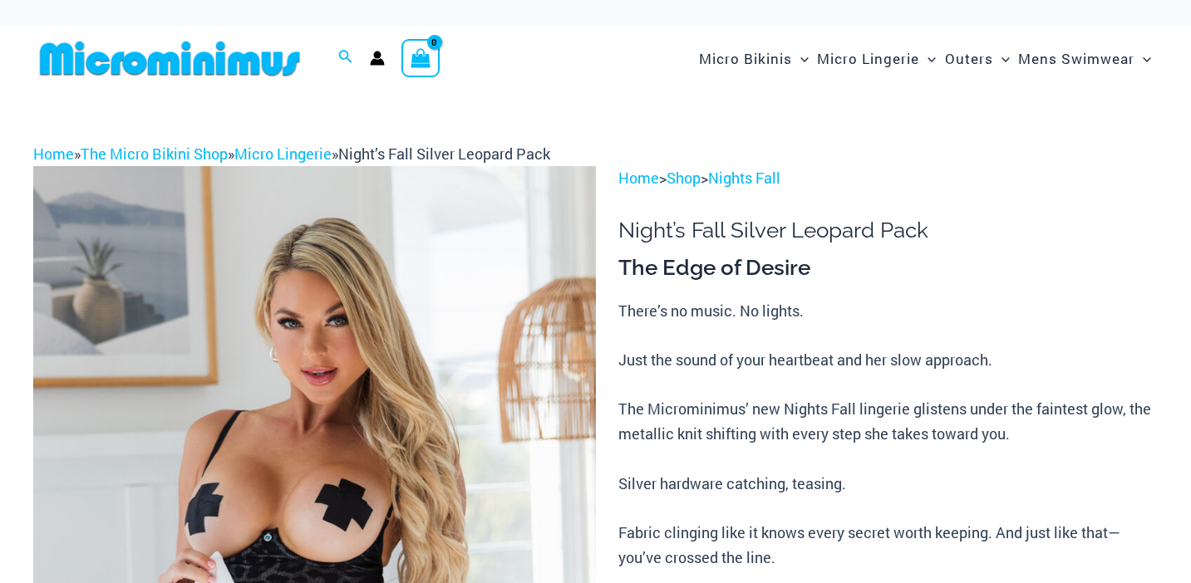 The height and width of the screenshot is (583, 1191). What do you see at coordinates (170, 58) in the screenshot?
I see `img: MM SHOP LOGO FLAT` at bounding box center [170, 58].